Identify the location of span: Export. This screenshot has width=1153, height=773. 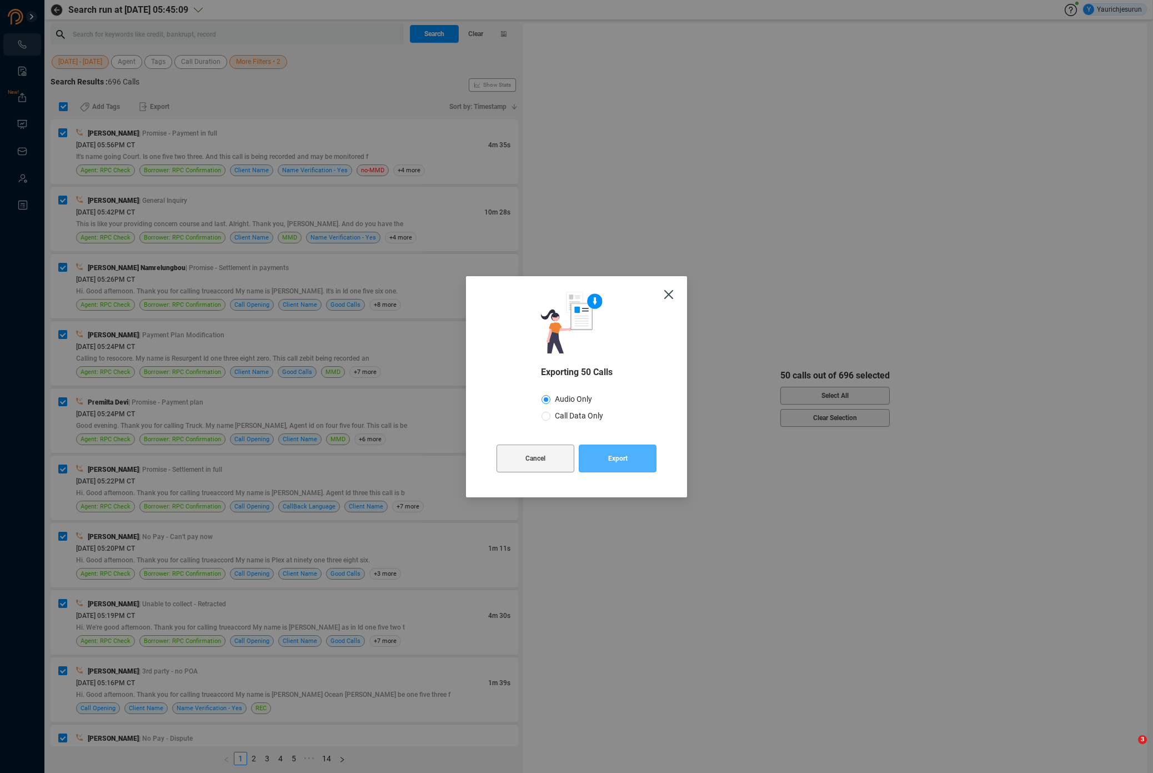
(618, 458).